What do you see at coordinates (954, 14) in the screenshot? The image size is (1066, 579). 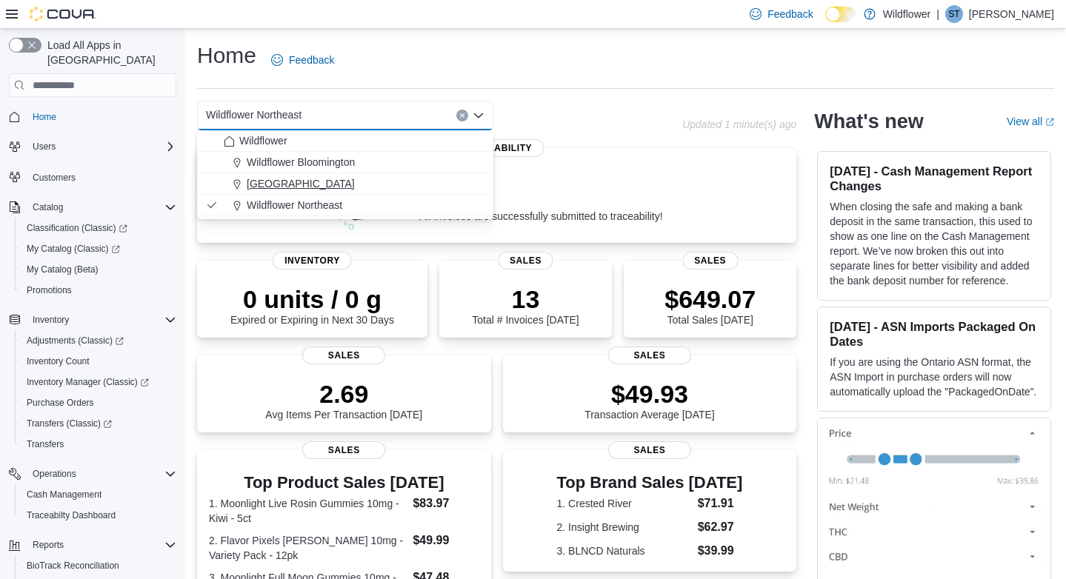 I see `div: Sarah Tahir` at bounding box center [954, 14].